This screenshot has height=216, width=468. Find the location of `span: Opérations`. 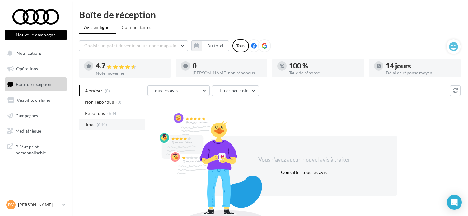

span: Opérations is located at coordinates (27, 68).